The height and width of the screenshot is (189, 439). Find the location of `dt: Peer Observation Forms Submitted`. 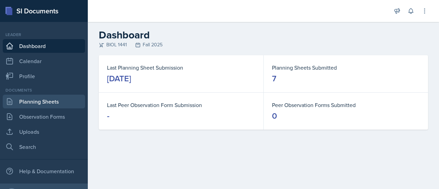

dt: Peer Observation Forms Submitted is located at coordinates (346, 105).